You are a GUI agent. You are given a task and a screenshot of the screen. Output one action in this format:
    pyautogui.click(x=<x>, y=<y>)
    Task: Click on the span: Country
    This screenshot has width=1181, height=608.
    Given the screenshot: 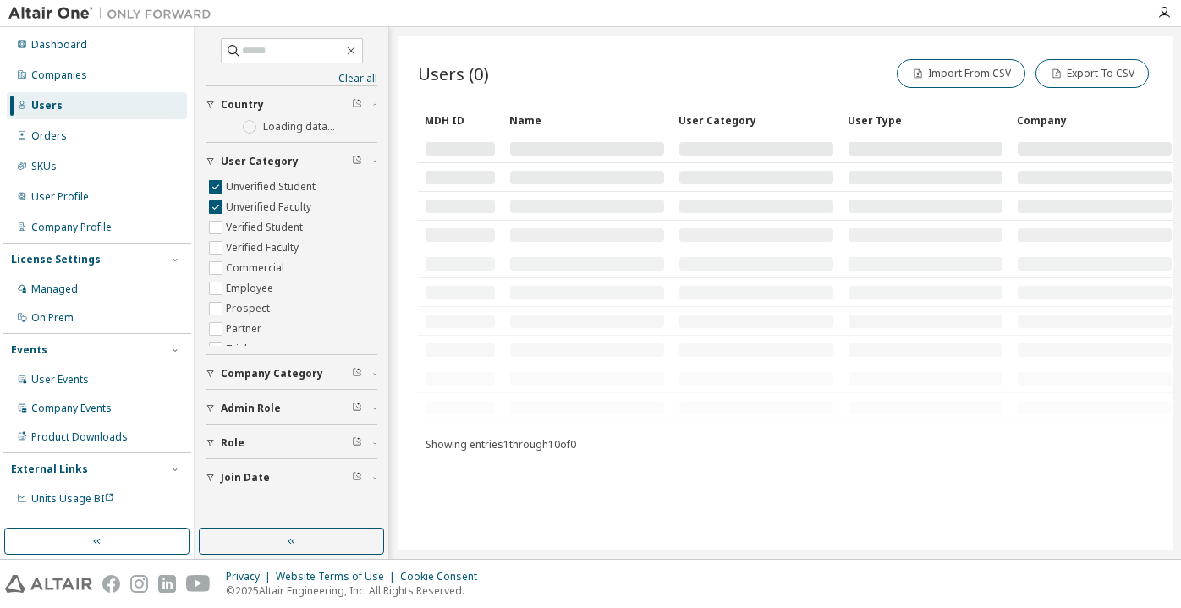 What is the action you would take?
    pyautogui.click(x=242, y=105)
    